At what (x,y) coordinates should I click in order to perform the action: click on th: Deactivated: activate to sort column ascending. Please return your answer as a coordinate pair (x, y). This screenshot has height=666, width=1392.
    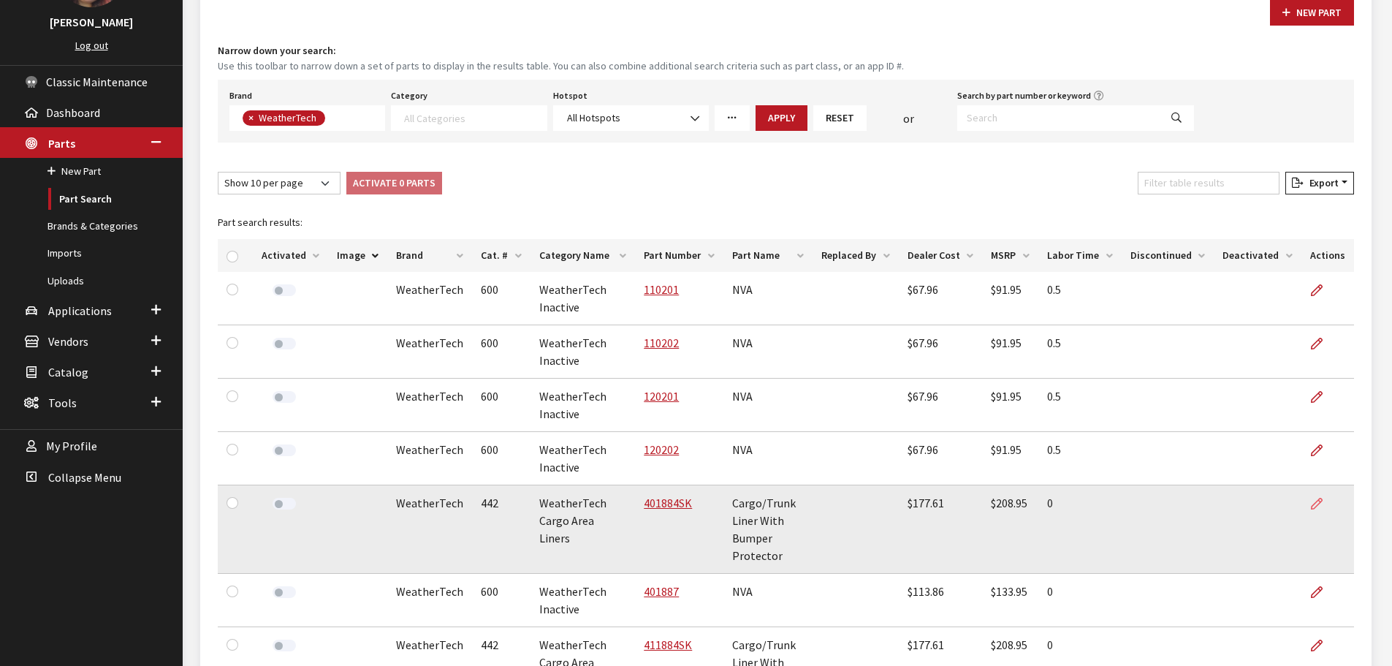
    Looking at the image, I should click on (1257, 255).